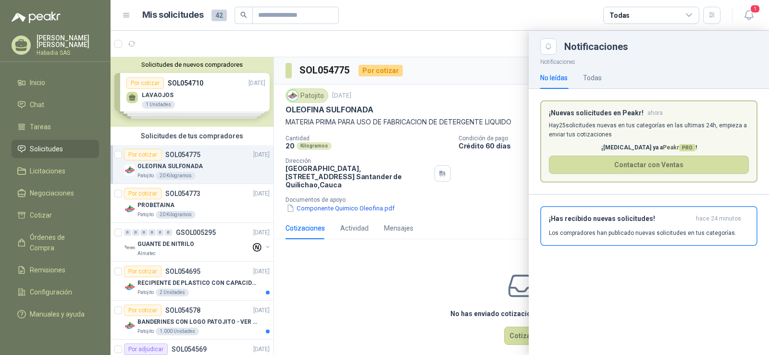 The height and width of the screenshot is (355, 769). Describe the element at coordinates (755, 9) in the screenshot. I see `span: 1` at that location.